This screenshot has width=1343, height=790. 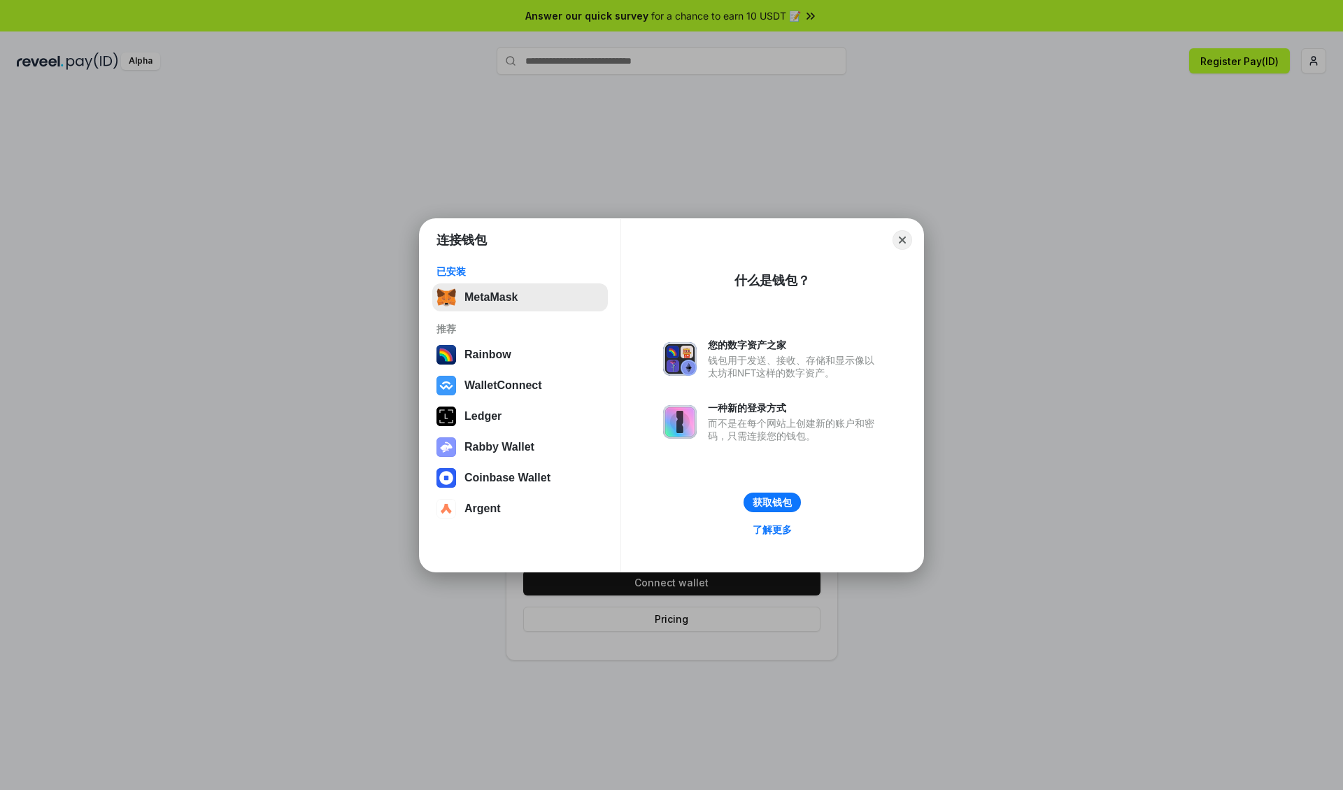 I want to click on button: Argent, so click(x=520, y=509).